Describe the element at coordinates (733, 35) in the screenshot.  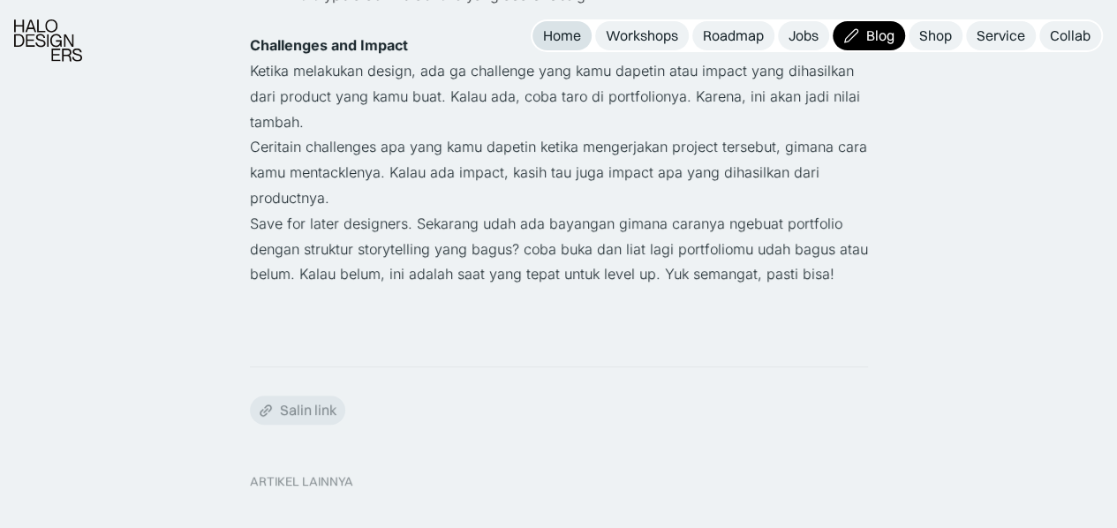
I see `a: Roadmap` at that location.